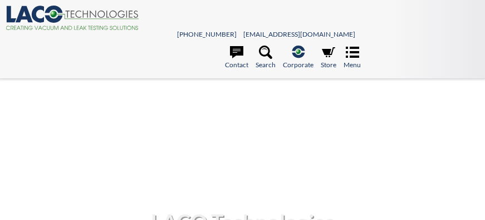 The image size is (485, 220). What do you see at coordinates (328, 58) in the screenshot?
I see `a: Store` at bounding box center [328, 58].